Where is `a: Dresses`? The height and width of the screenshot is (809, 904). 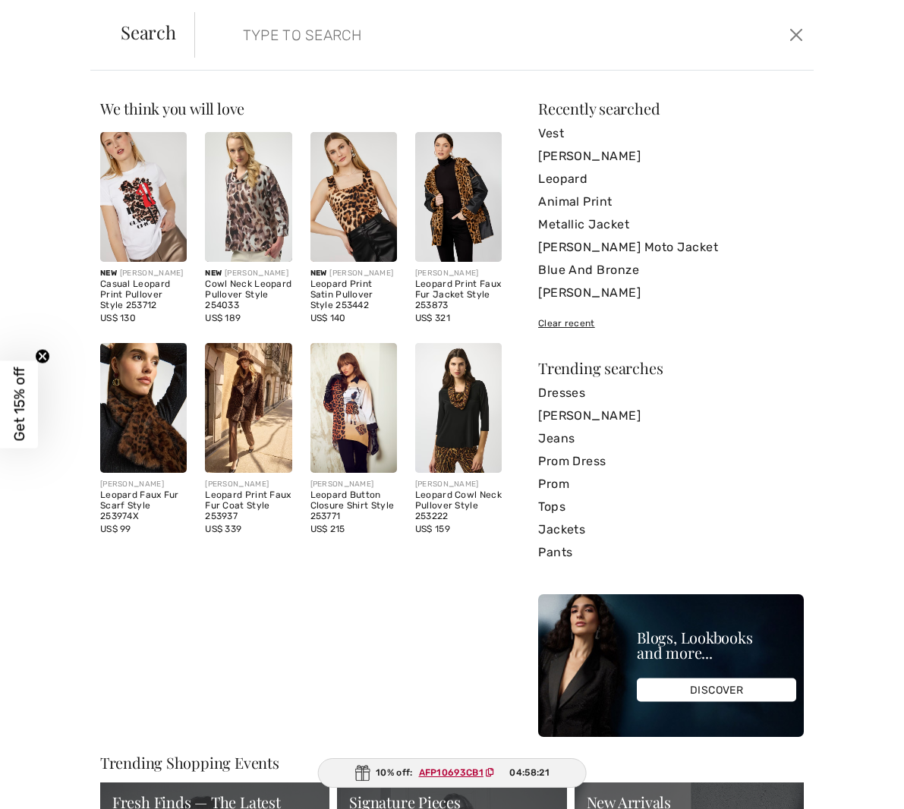 a: Dresses is located at coordinates (671, 393).